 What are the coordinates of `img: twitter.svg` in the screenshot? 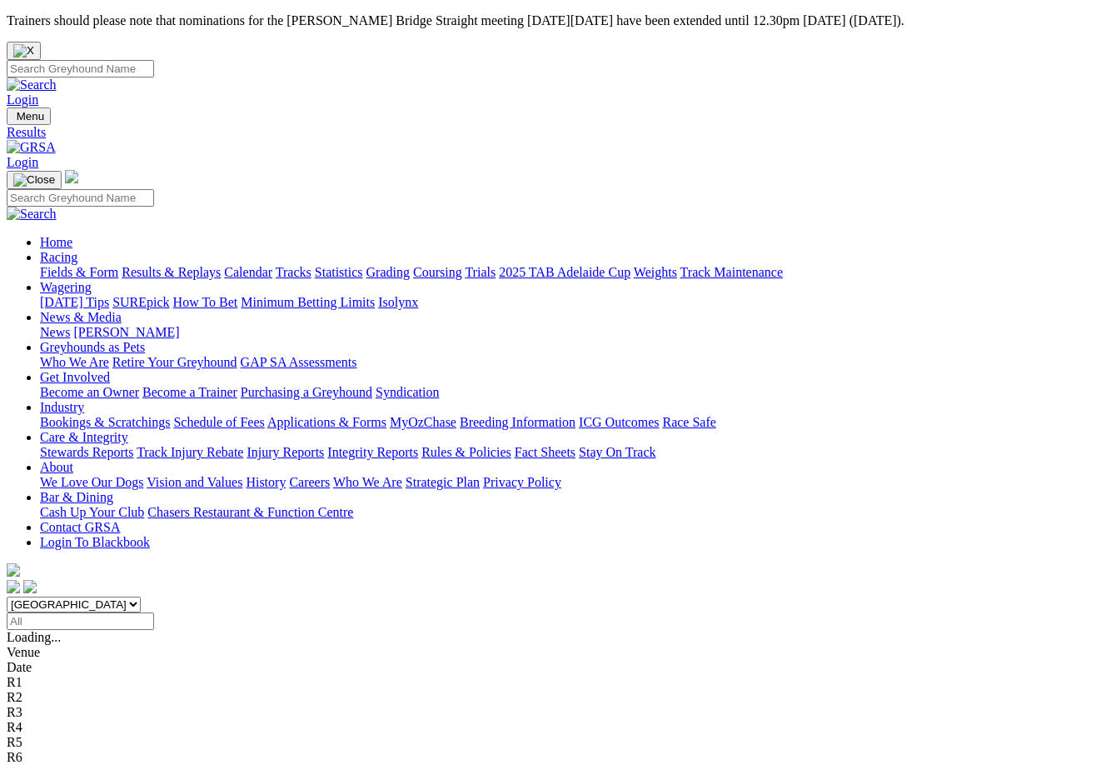 It's located at (30, 586).